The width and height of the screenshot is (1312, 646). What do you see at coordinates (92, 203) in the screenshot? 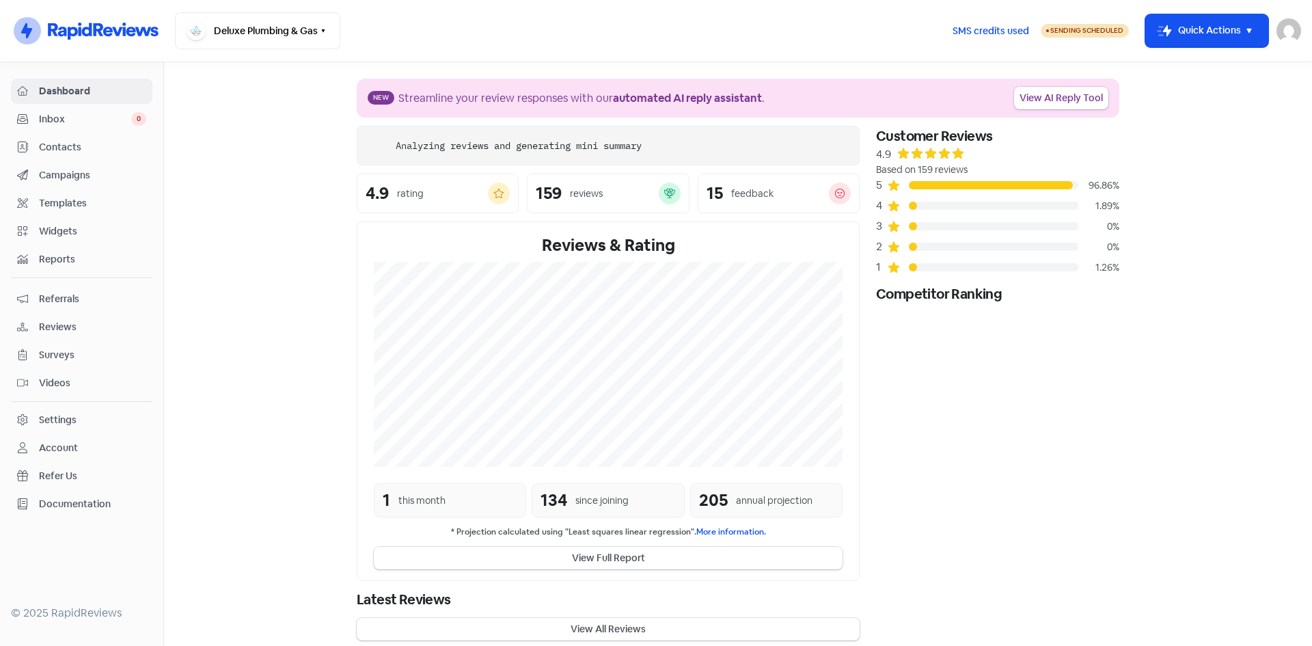
I see `span: Templates` at bounding box center [92, 203].